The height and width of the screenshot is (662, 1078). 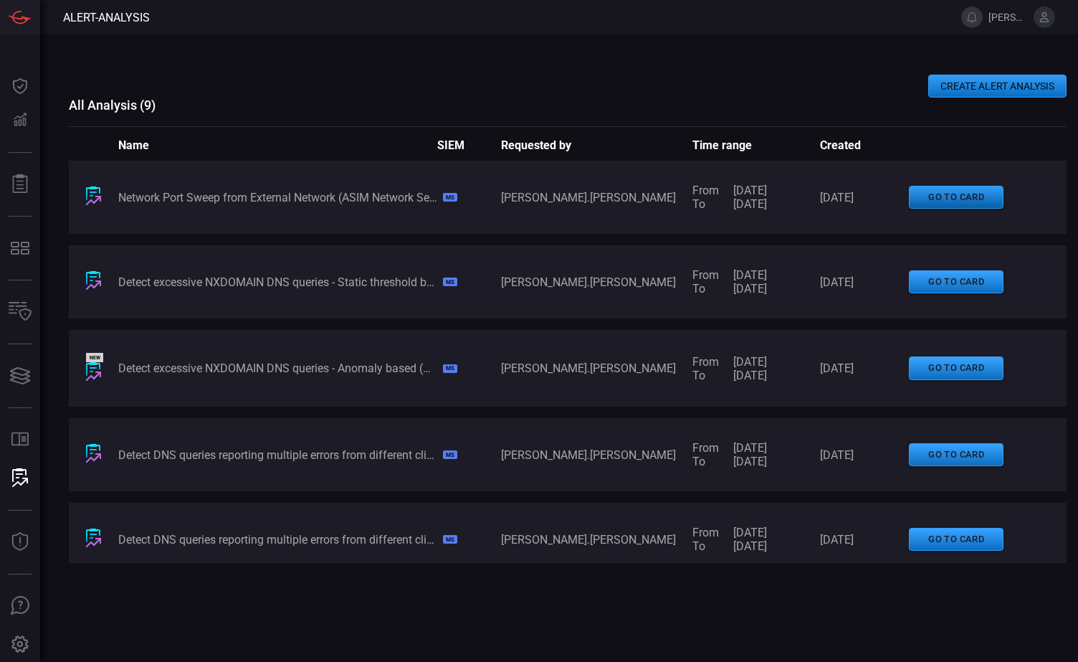 What do you see at coordinates (20, 86) in the screenshot?
I see `button: Dashboard` at bounding box center [20, 86].